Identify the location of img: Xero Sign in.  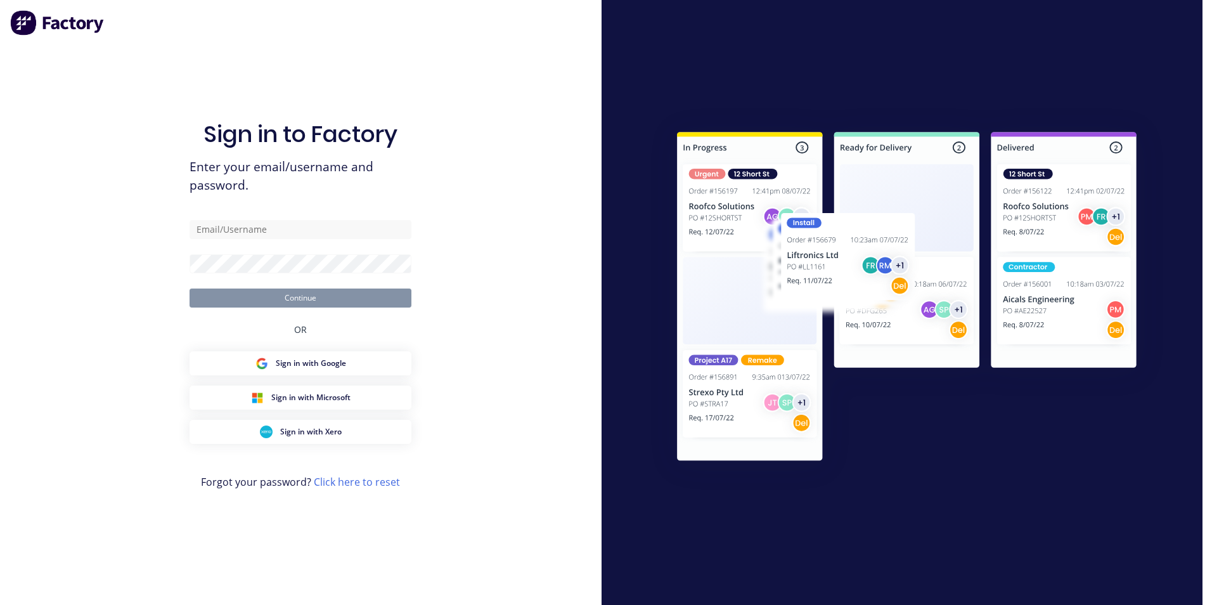
(266, 432).